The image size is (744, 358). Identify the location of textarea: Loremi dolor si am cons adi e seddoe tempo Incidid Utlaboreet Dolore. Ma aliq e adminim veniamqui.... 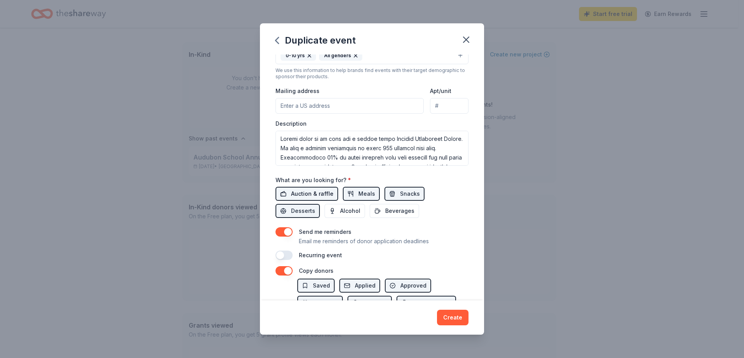
(372, 148).